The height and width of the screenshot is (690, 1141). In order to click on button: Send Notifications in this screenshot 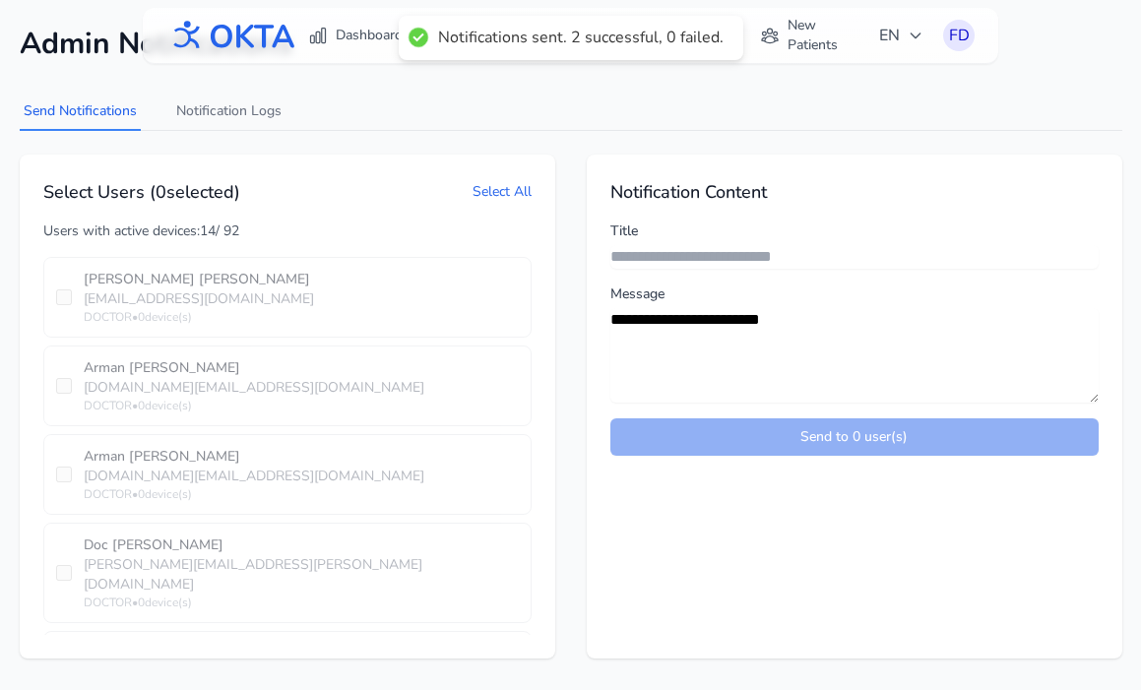, I will do `click(80, 112)`.